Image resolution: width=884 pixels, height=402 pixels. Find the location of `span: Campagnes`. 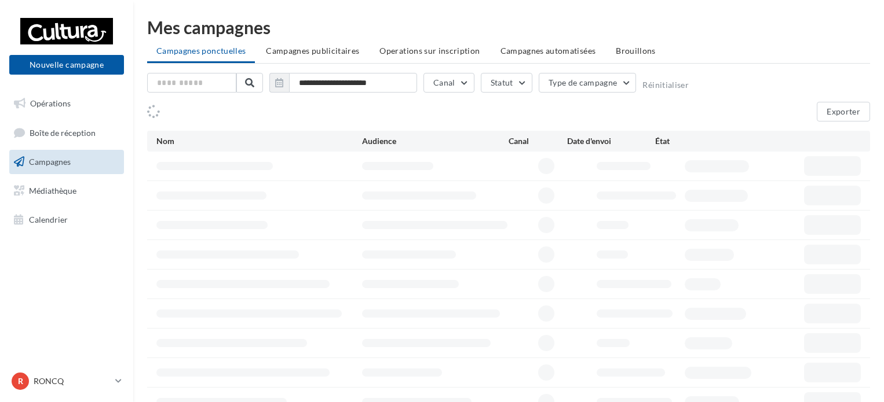

span: Campagnes is located at coordinates (50, 162).